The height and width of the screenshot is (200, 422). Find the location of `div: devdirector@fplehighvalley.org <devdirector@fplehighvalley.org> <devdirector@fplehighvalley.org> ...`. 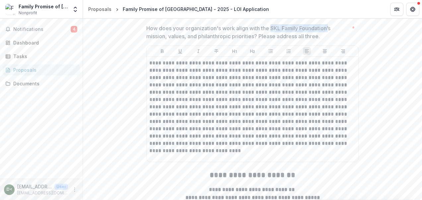

div: devdirector@fplehighvalley.org <devdirector@fplehighvalley.org> <devdirector@fplehighvalley.org> ... is located at coordinates (9, 189).